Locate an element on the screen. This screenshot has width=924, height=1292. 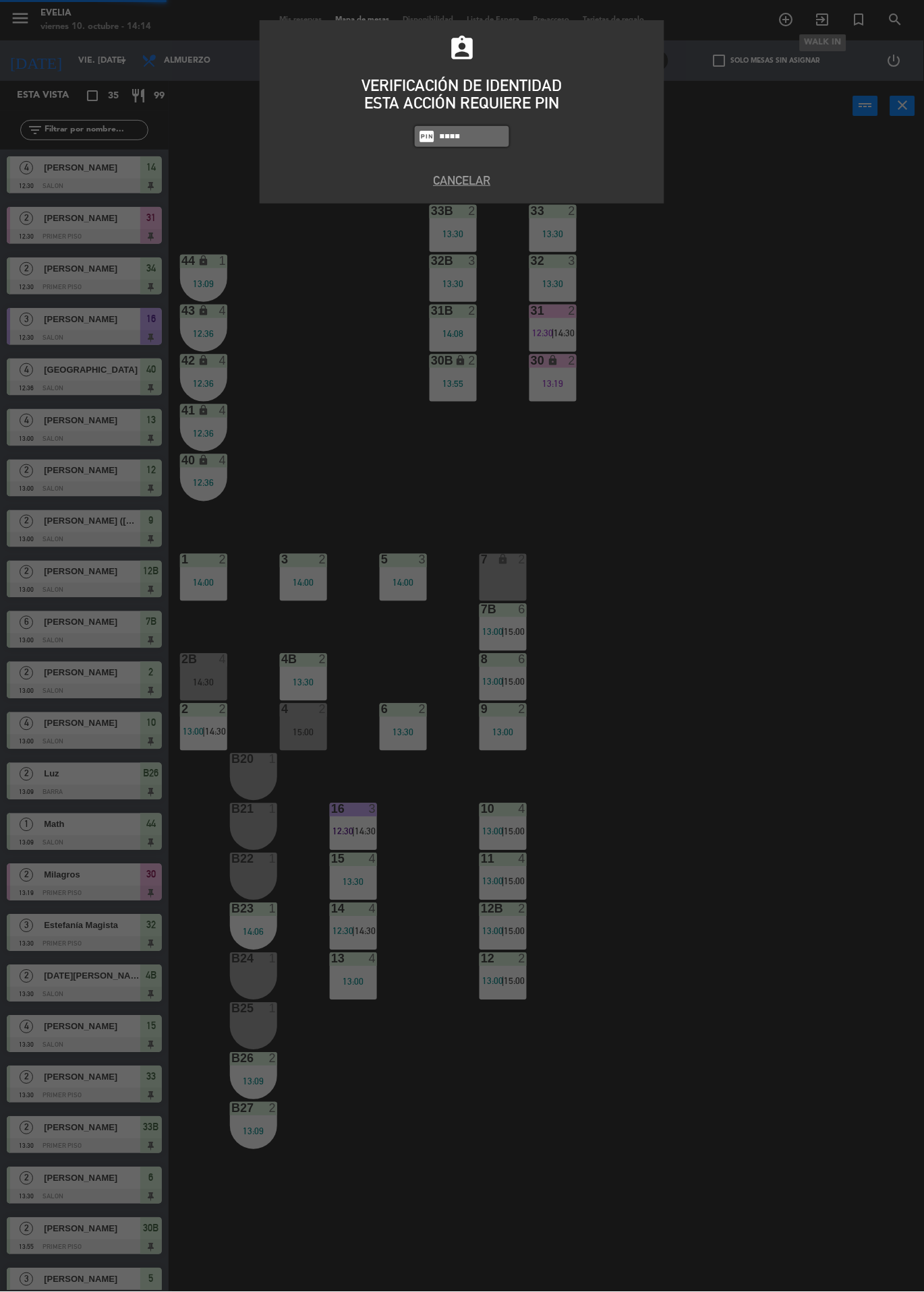
div: VERIFICACIÓN DE IDENTIDAD is located at coordinates (462, 86).